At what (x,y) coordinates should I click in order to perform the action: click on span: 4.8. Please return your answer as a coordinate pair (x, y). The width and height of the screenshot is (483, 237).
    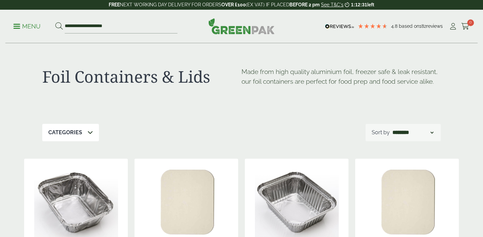
    Looking at the image, I should click on (395, 26).